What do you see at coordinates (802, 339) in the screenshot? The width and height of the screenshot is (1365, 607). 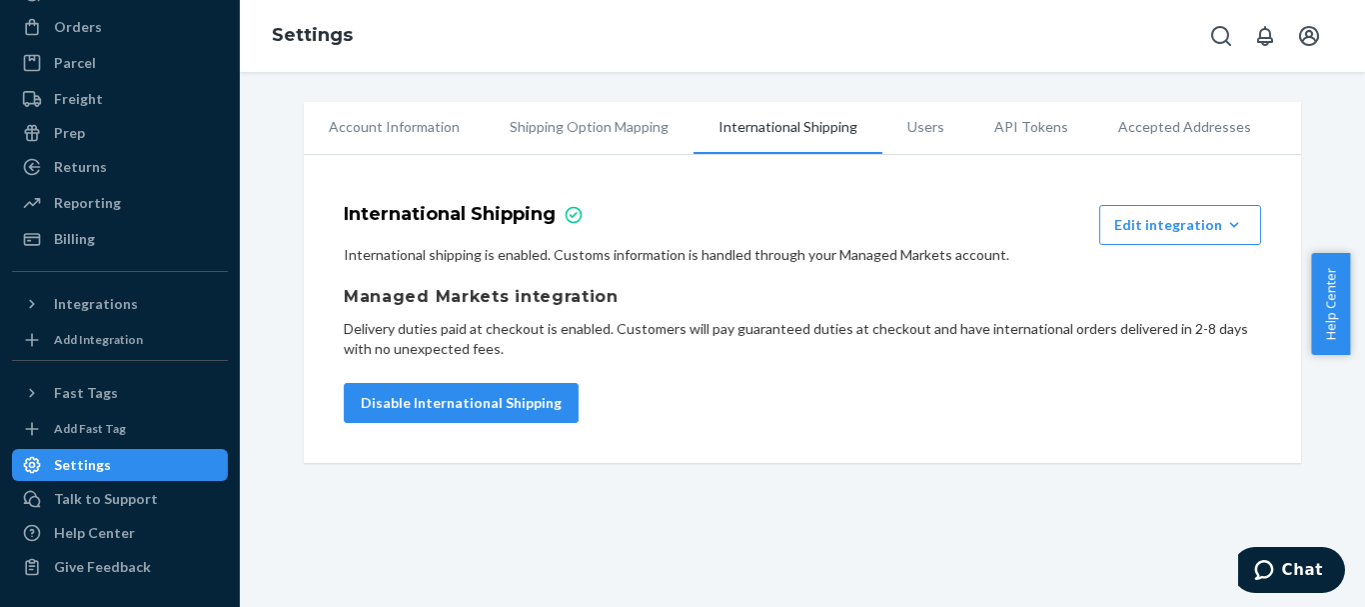 I see `p: Delivery duties paid at checkout is enabled. Customers will pay guaranteed duties at checkout and...` at bounding box center [802, 339].